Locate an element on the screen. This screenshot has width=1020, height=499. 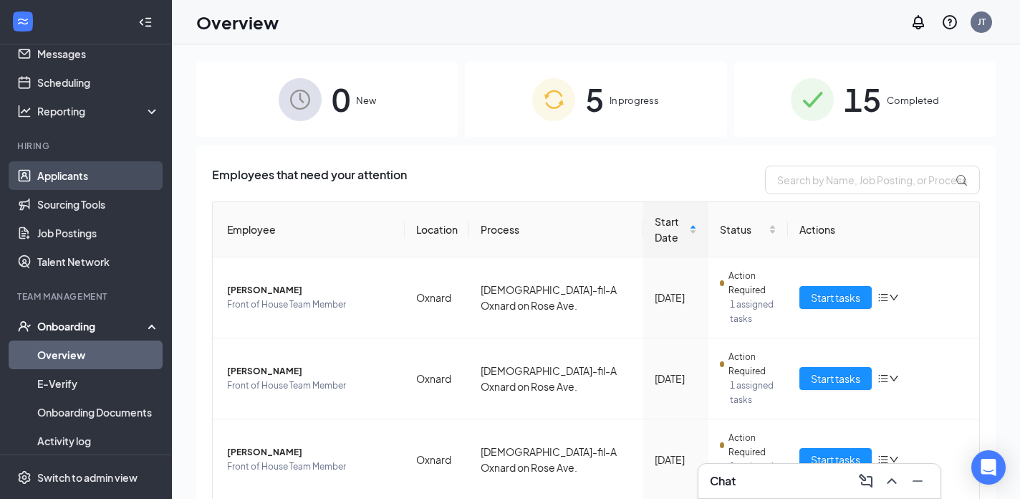
a: Onboarding Documents is located at coordinates (98, 412).